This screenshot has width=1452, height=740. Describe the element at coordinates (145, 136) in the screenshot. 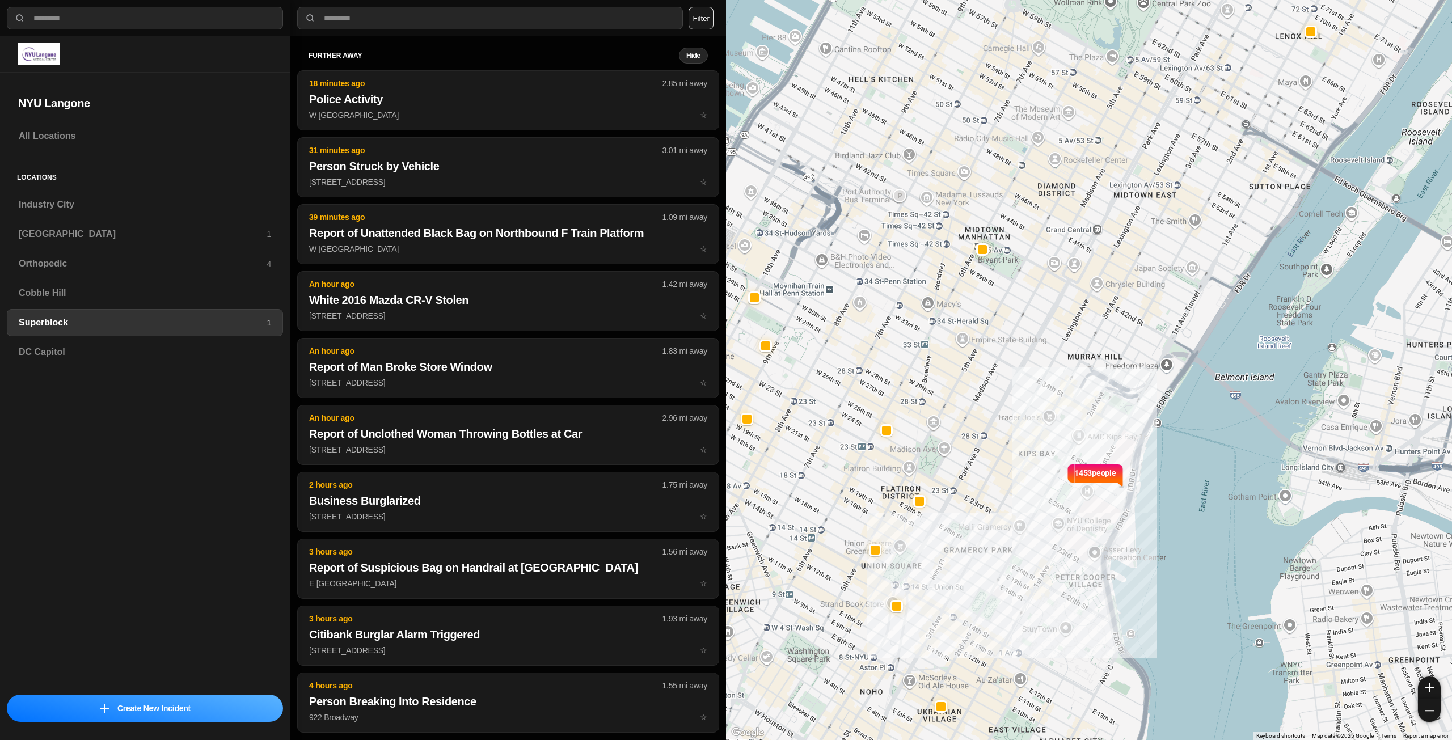

I see `a: All Locations` at that location.